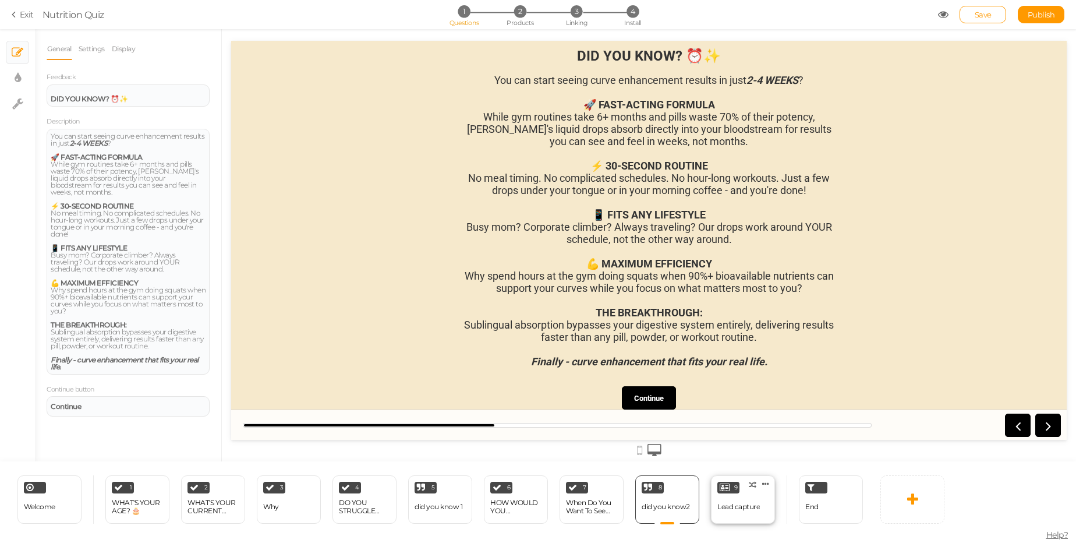 The width and height of the screenshot is (1076, 543). What do you see at coordinates (23, 15) in the screenshot?
I see `a: Exit` at bounding box center [23, 15].